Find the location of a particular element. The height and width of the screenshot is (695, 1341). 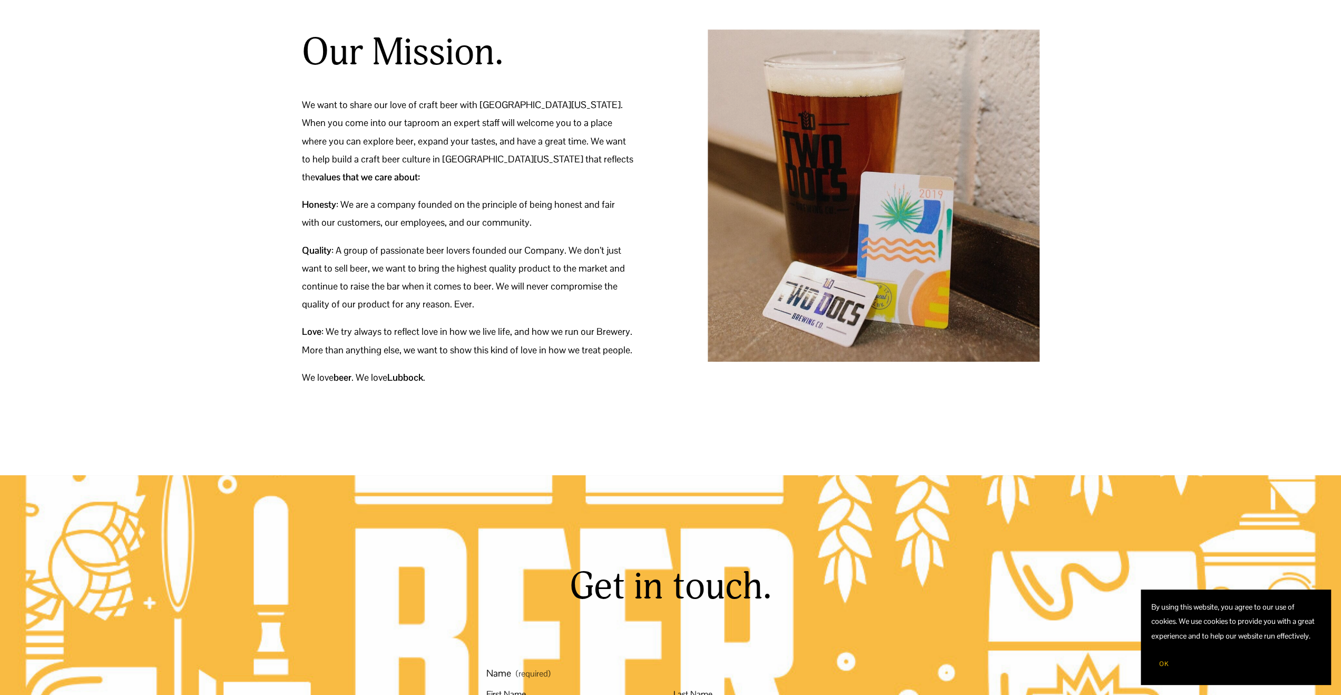

strong: Lubbock is located at coordinates (405, 377).